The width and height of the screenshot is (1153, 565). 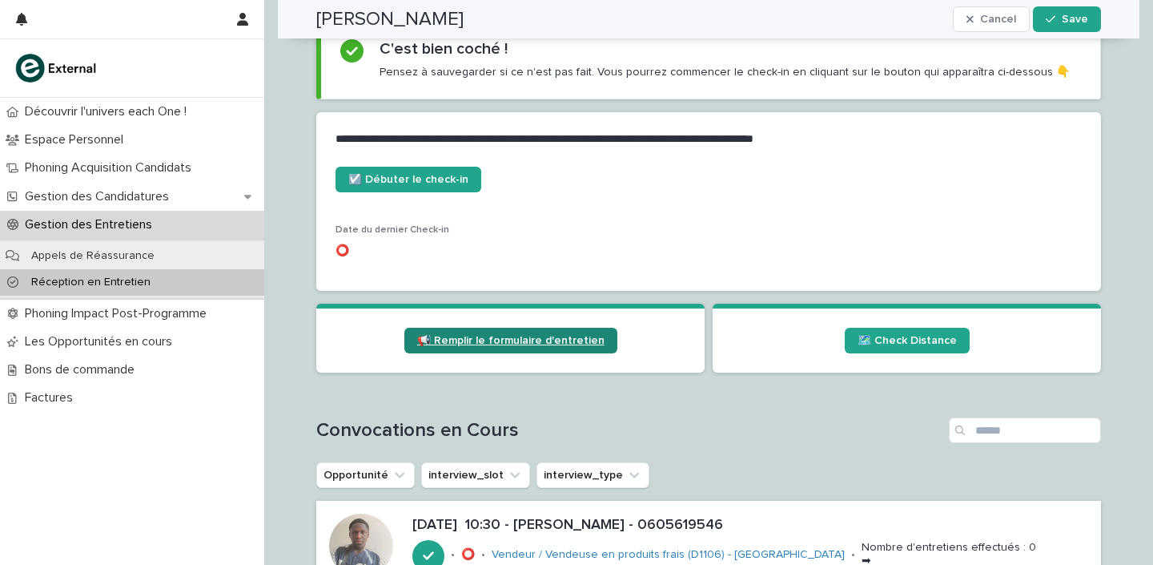 I want to click on button: Save, so click(x=1067, y=19).